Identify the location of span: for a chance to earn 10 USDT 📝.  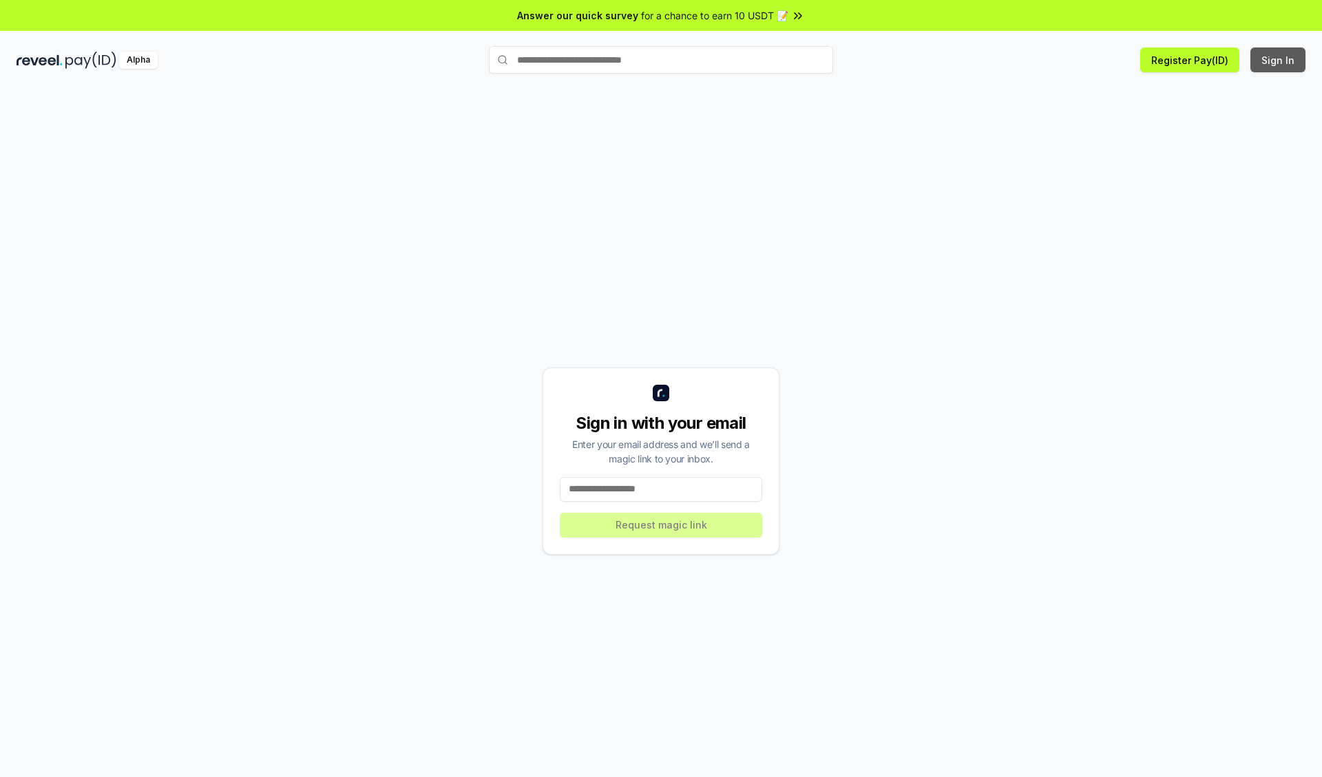
(715, 15).